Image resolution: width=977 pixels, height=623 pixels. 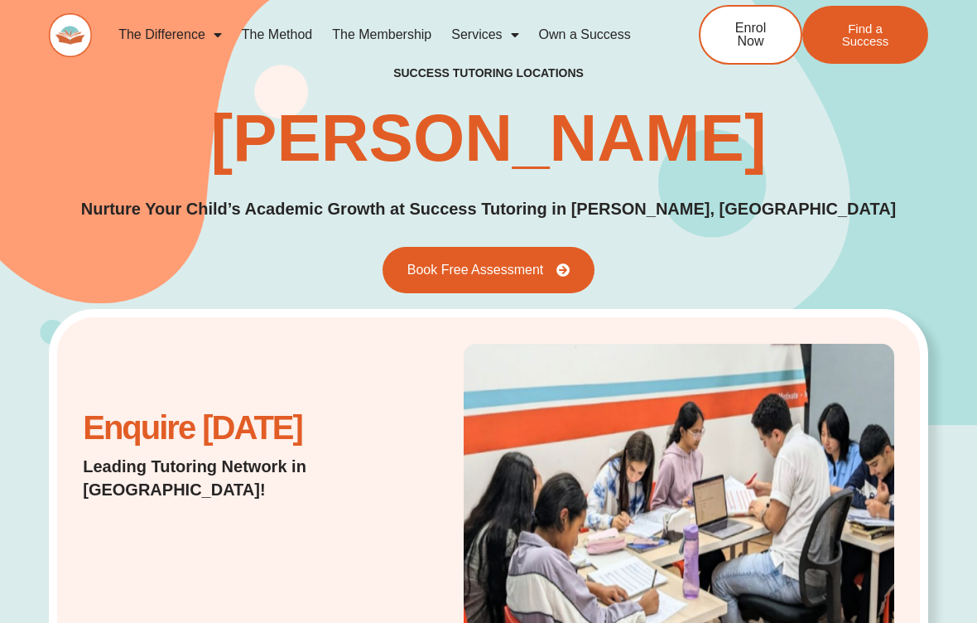 I want to click on a: The Method, so click(x=277, y=35).